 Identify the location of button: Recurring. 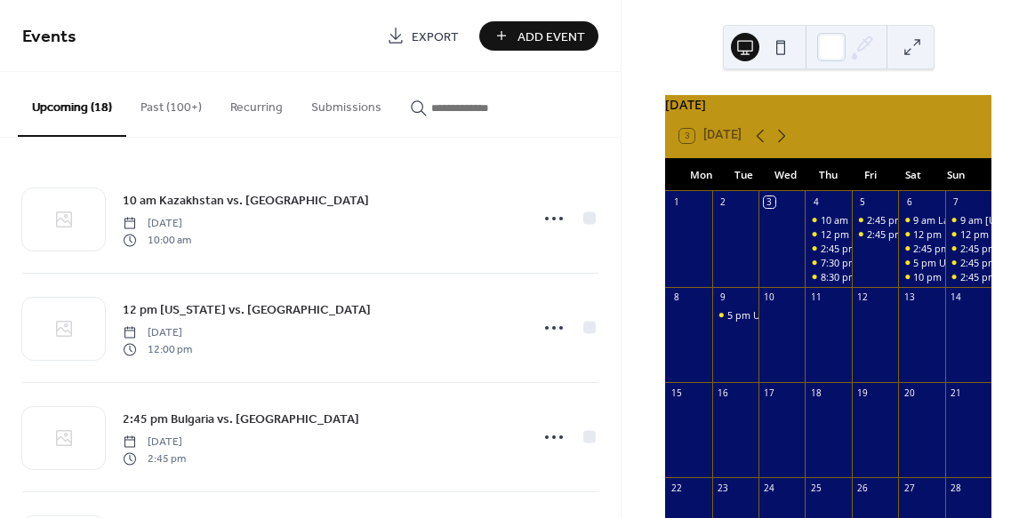
(256, 103).